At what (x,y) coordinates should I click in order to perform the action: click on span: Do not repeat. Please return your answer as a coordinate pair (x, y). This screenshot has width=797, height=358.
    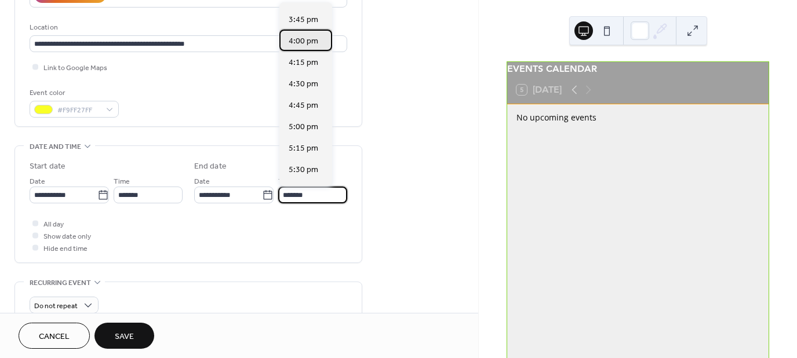
    Looking at the image, I should click on (56, 306).